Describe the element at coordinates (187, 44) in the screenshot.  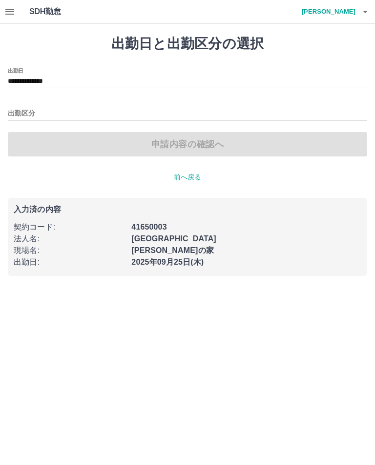
I see `h1: 出勤日と出勤区分の選択` at that location.